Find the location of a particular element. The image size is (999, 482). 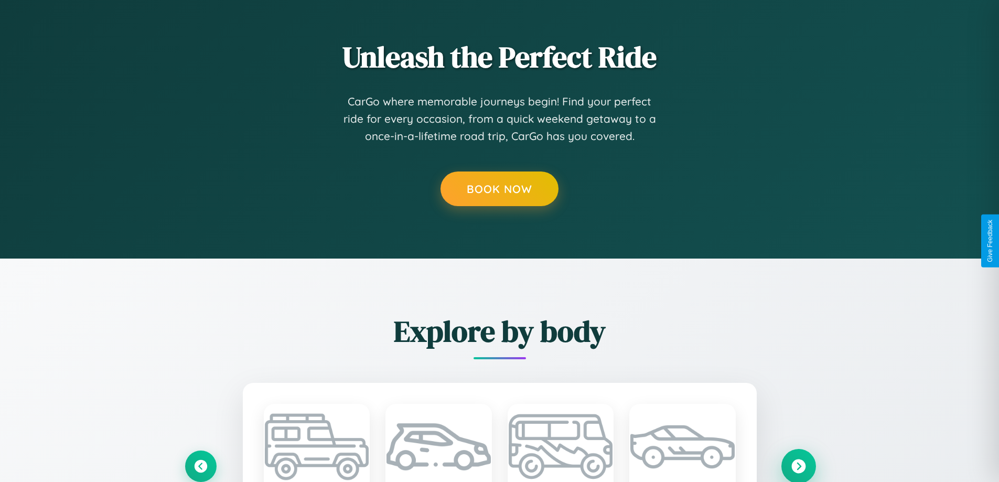

h2: Explore by body is located at coordinates (500, 331).